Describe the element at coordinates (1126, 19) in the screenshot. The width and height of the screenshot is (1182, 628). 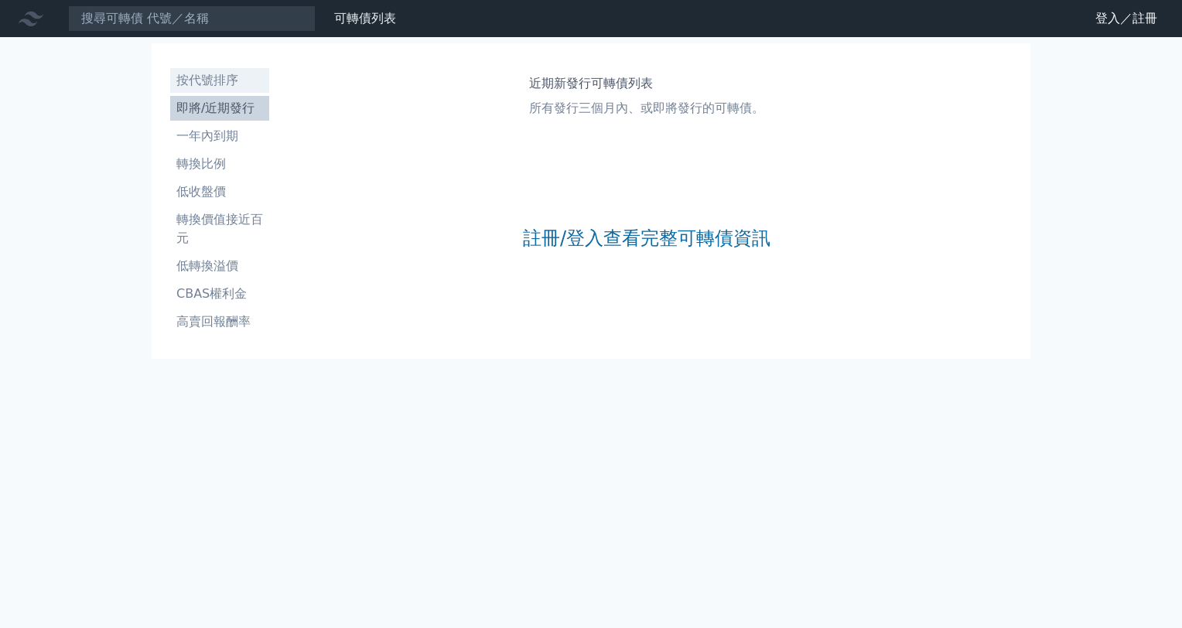
I see `a: 登入／註冊` at that location.